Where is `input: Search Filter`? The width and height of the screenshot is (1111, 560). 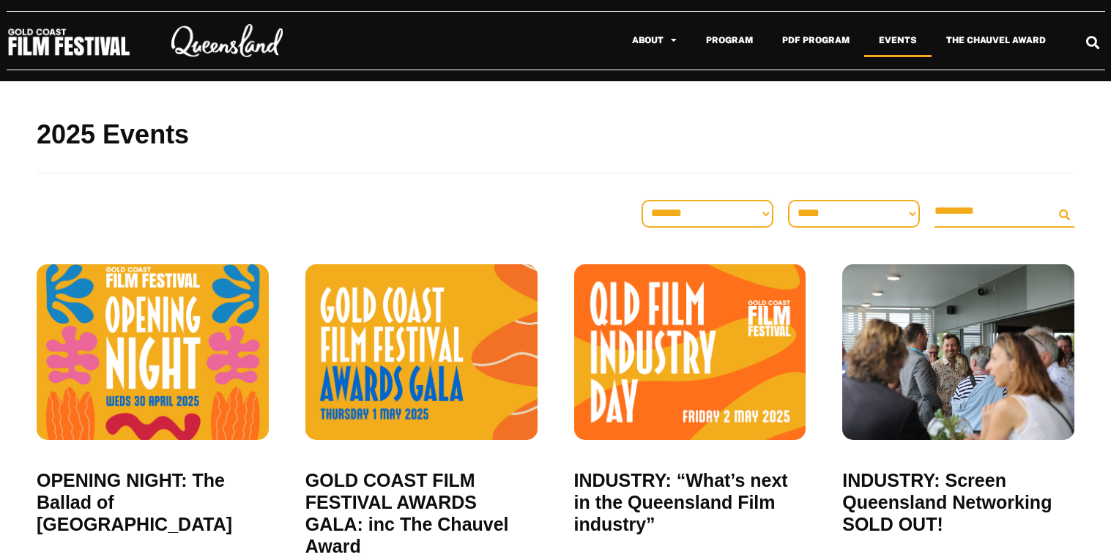 input: Search Filter is located at coordinates (994, 212).